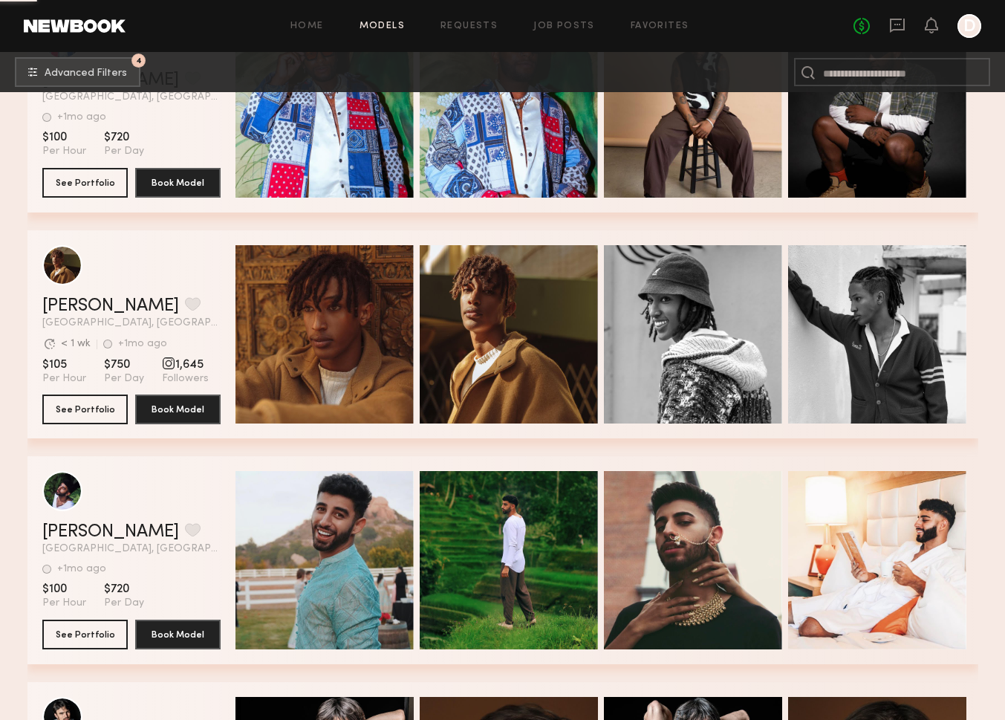  Describe the element at coordinates (469, 26) in the screenshot. I see `a: Requests` at that location.